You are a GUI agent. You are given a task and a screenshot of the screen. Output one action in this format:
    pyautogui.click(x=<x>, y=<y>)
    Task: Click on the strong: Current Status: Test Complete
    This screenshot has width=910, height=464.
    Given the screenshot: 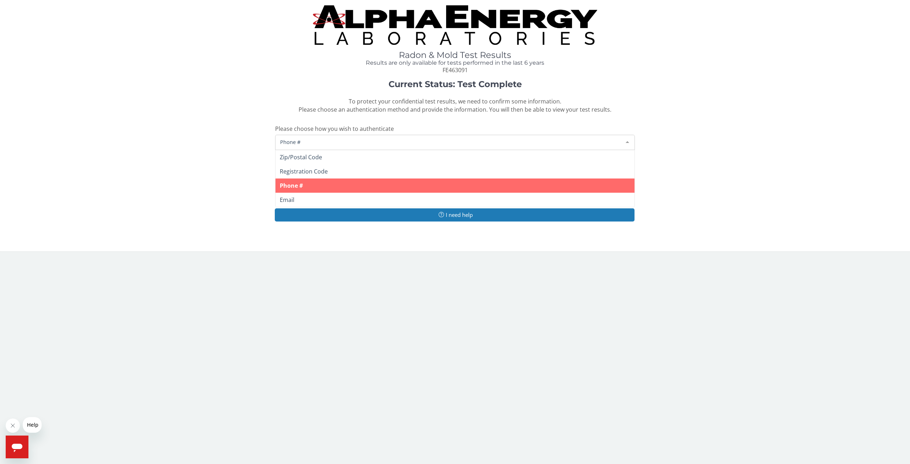 What is the action you would take?
    pyautogui.click(x=455, y=84)
    